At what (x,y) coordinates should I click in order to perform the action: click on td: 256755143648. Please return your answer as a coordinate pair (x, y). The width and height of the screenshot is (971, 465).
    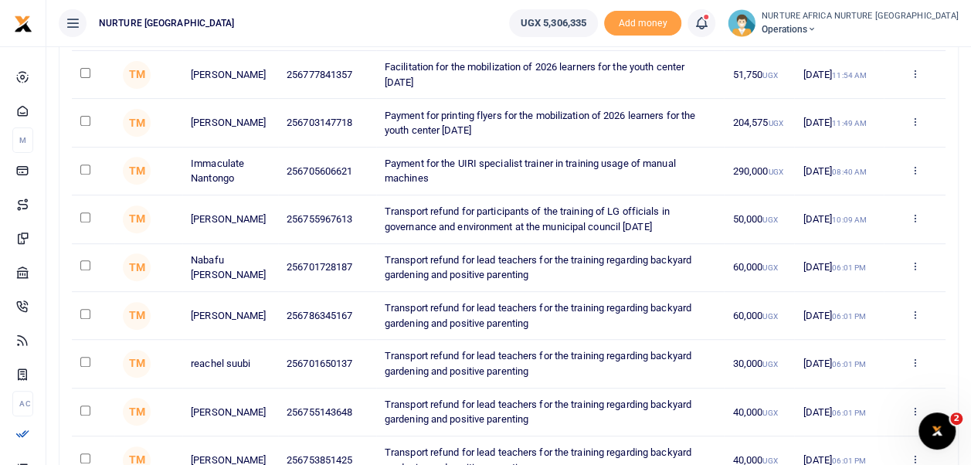
    Looking at the image, I should click on (327, 412).